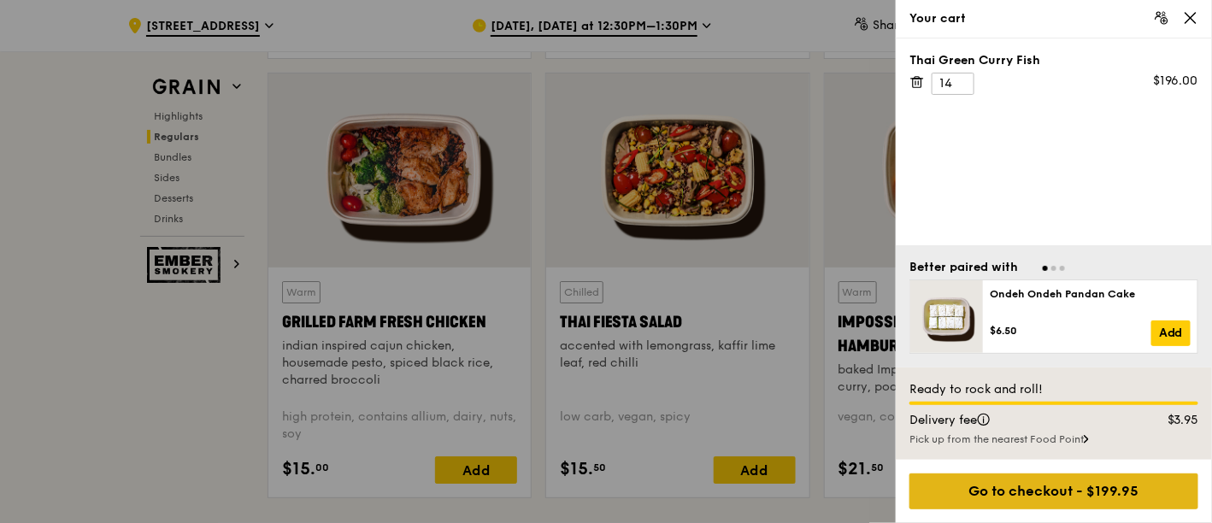 Image resolution: width=1212 pixels, height=523 pixels. I want to click on span: Go to slide 3, so click(1062, 268).